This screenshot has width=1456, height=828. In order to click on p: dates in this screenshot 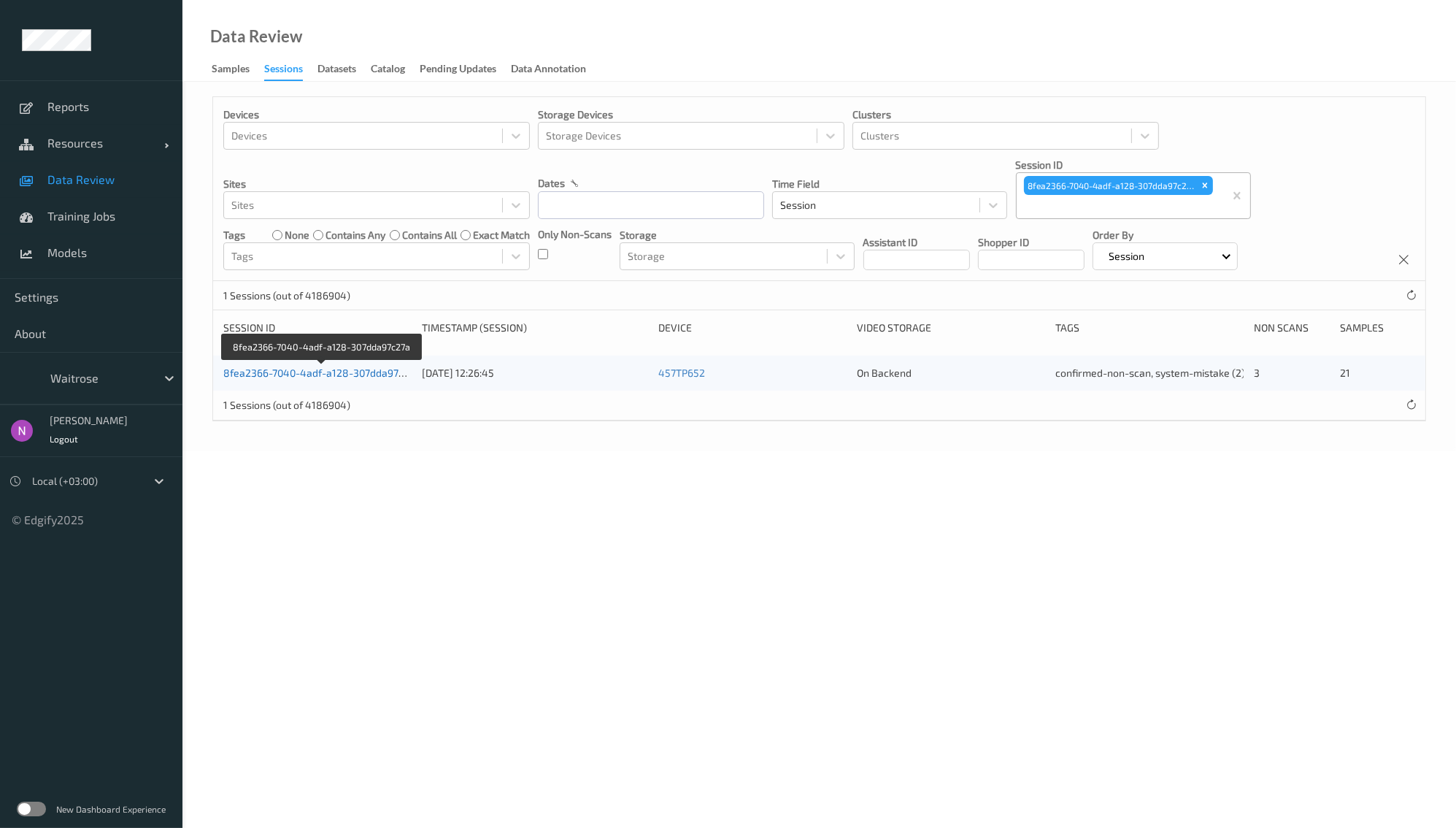, I will do `click(551, 183)`.